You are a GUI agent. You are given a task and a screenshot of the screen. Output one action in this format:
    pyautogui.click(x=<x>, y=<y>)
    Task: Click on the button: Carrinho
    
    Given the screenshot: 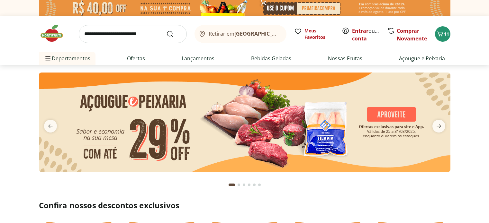 What is the action you would take?
    pyautogui.click(x=442, y=34)
    